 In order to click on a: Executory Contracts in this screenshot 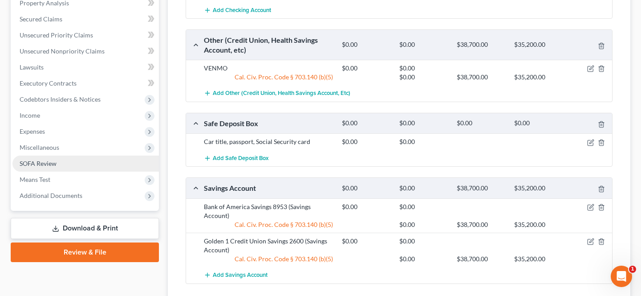, I will do `click(85, 83)`.